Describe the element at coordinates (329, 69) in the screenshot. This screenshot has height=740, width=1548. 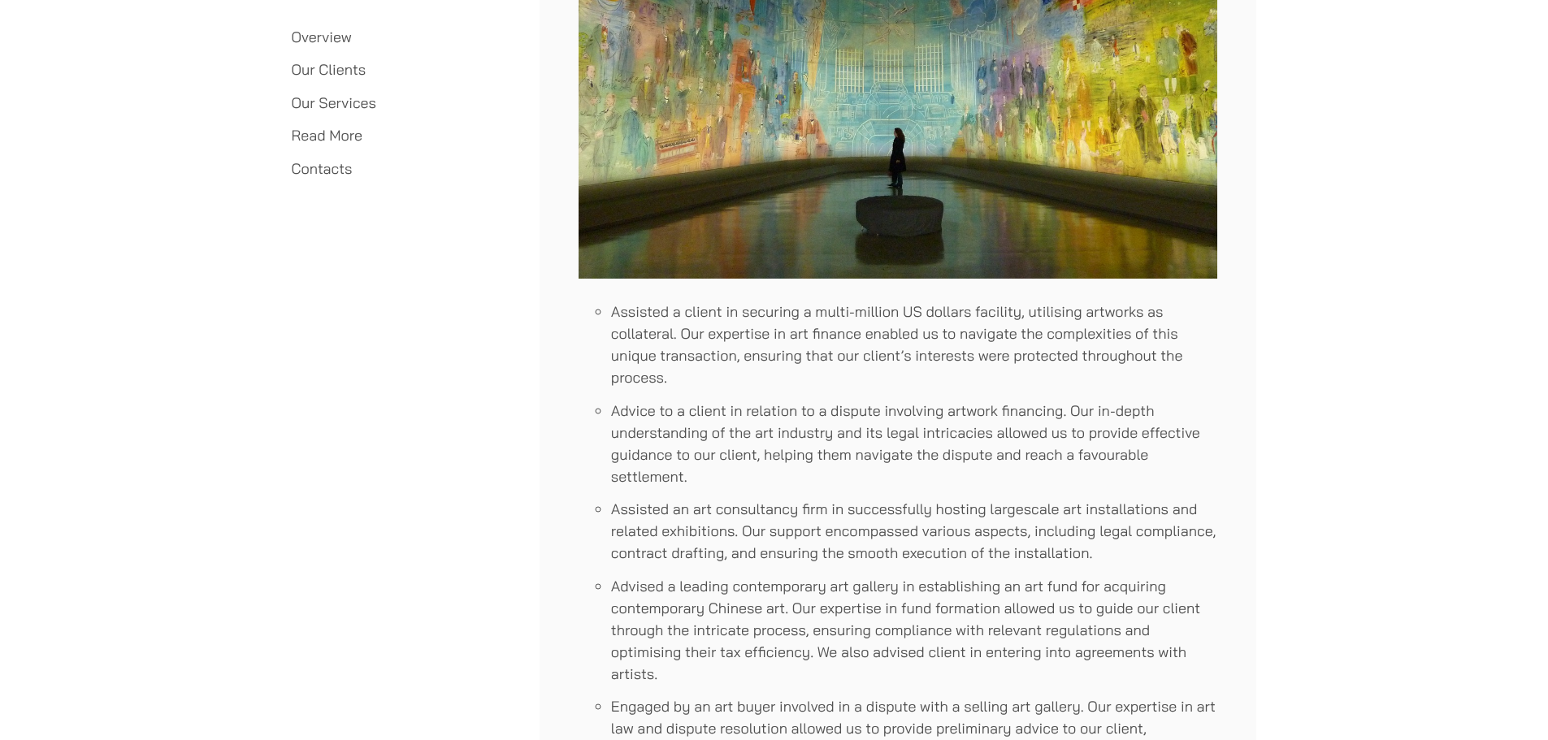
I see `a: Our Clients` at that location.